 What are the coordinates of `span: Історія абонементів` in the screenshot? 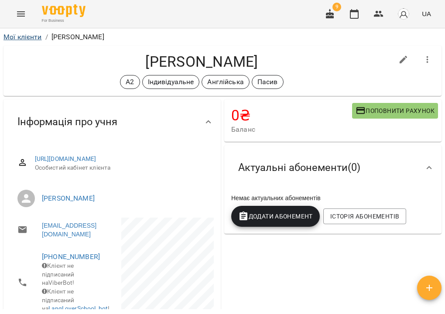 It's located at (365, 217).